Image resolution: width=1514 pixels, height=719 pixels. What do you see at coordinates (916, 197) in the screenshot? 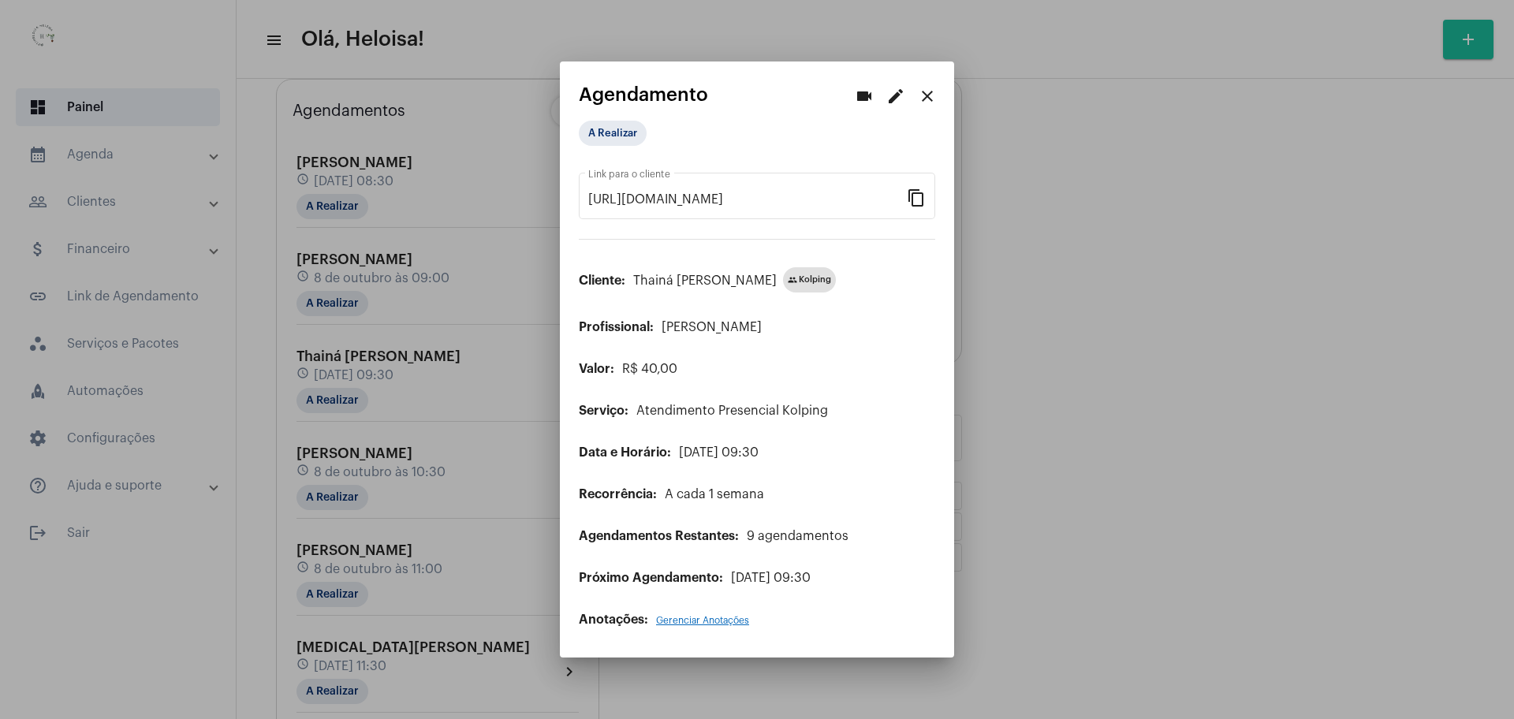
I see `mat-icon: content_copy` at bounding box center [916, 197].